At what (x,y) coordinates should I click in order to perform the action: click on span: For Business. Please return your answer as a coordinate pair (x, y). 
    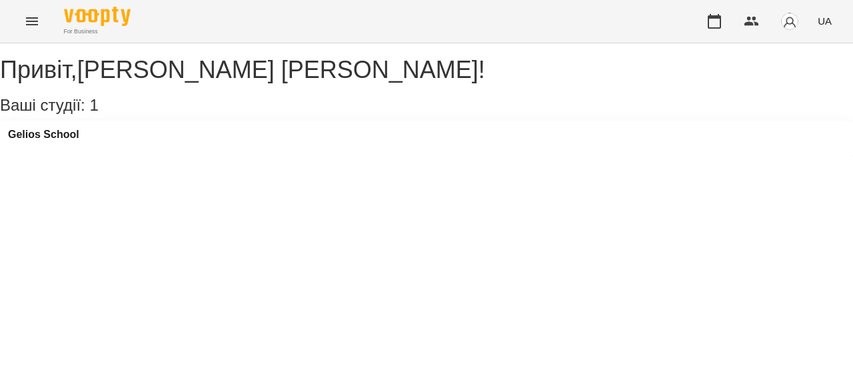
    Looking at the image, I should click on (97, 31).